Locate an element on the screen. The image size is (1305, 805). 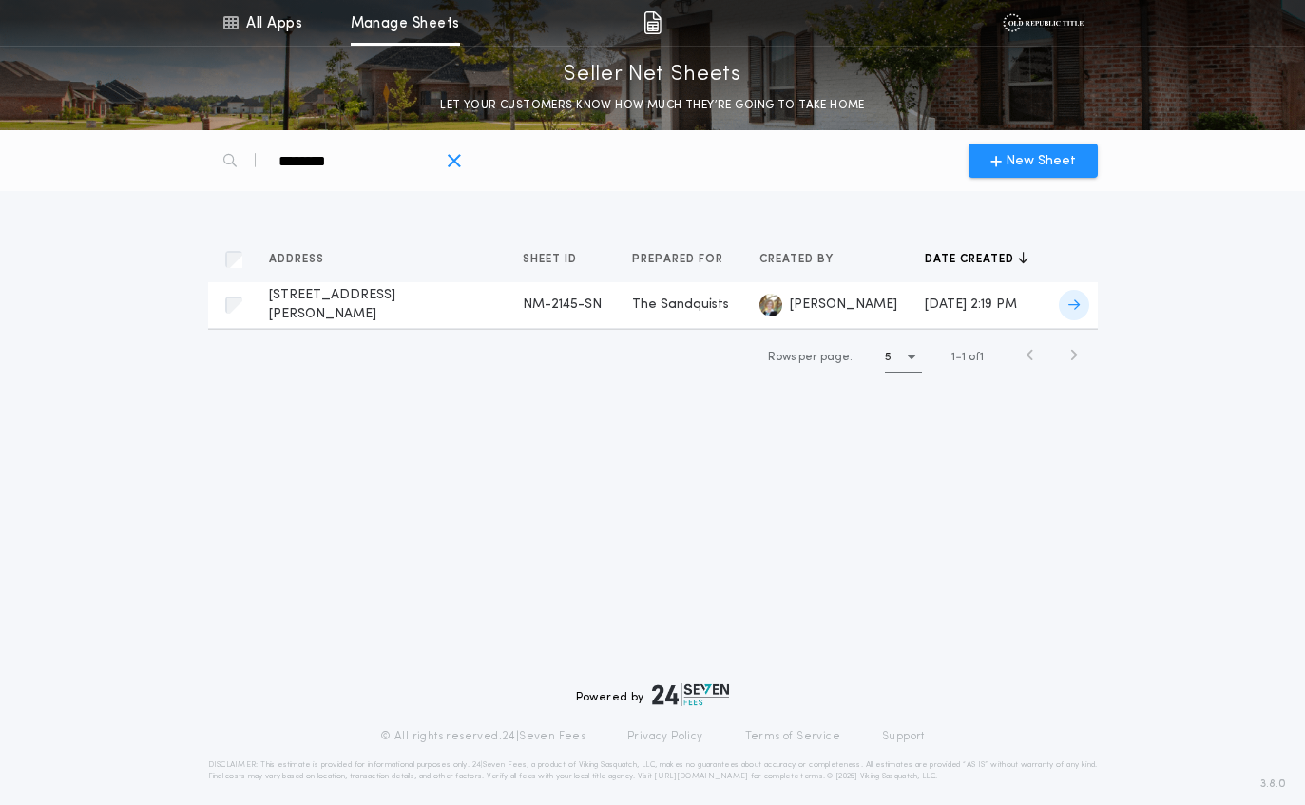
button: Created by is located at coordinates (803, 260).